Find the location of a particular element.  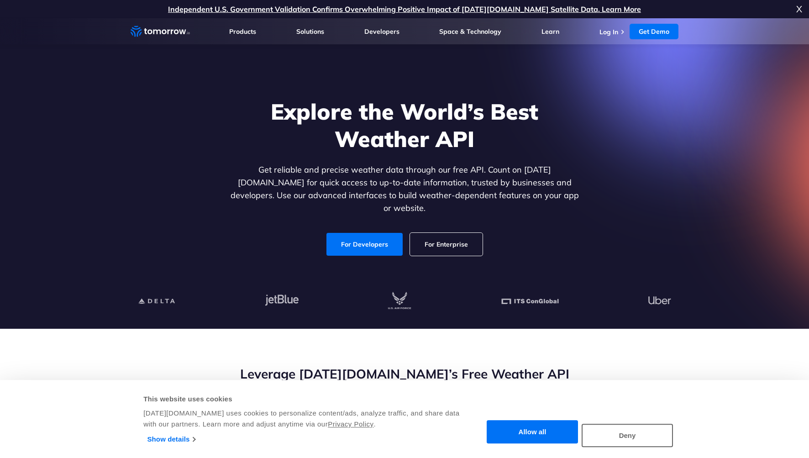

a: Log In is located at coordinates (609, 32).